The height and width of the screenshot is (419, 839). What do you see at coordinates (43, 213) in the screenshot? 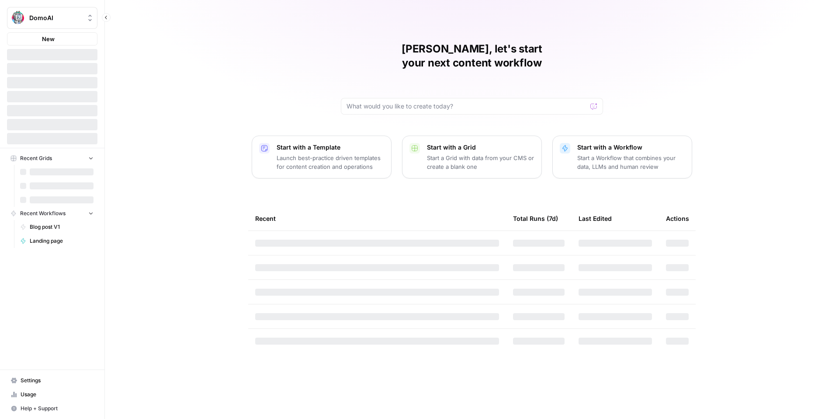
I see `span: Recent Workflows` at bounding box center [43, 213].